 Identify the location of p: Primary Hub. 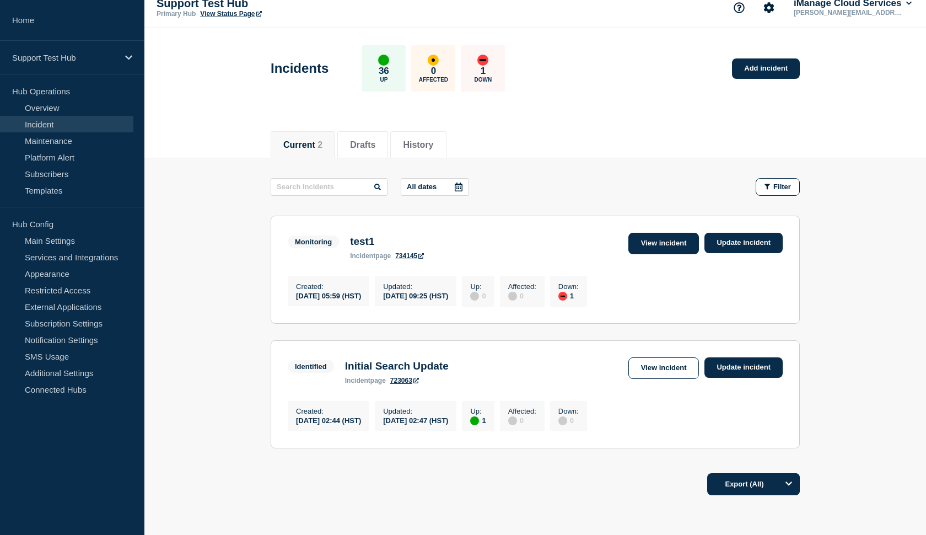
(176, 14).